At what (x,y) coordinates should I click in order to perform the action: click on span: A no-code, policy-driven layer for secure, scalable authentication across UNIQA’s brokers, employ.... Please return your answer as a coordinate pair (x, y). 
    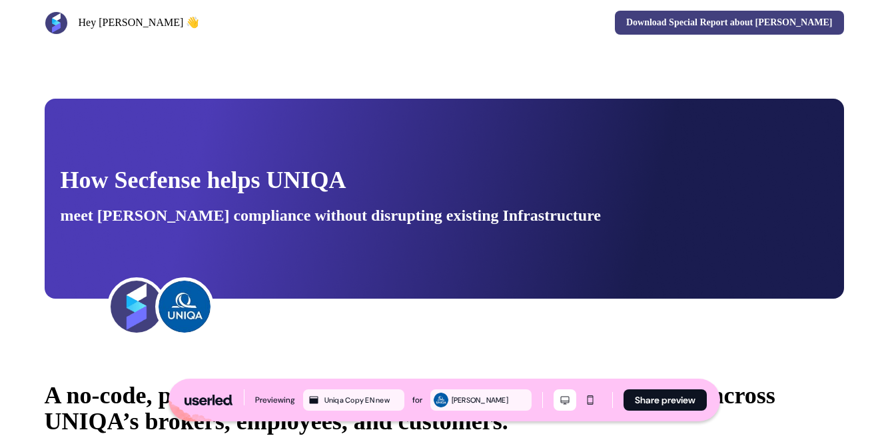
    Looking at the image, I should click on (410, 408).